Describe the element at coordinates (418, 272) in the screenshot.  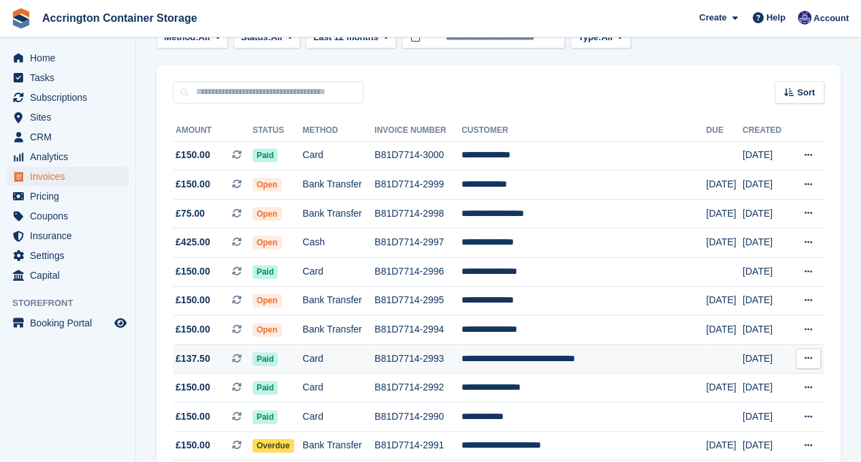
I see `td: B81D7714-2996` at that location.